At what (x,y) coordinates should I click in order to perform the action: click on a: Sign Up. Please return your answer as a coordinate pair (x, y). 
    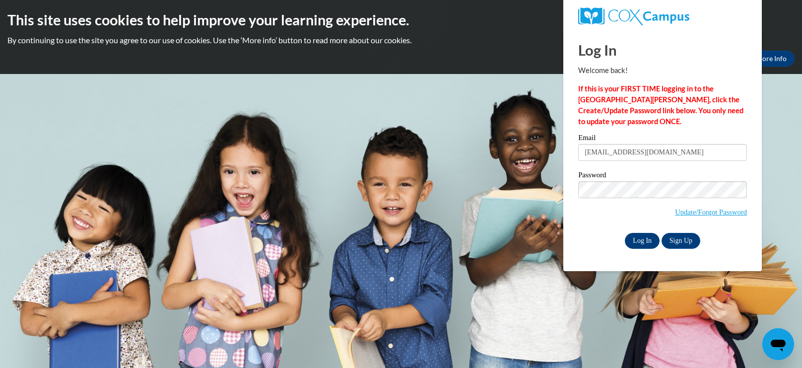
    Looking at the image, I should click on (681, 241).